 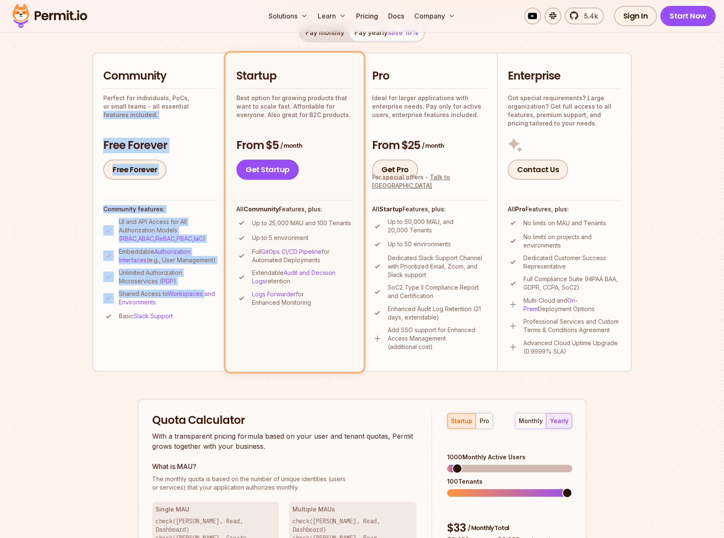 I want to click on div: 100 Tenants, so click(x=509, y=482).